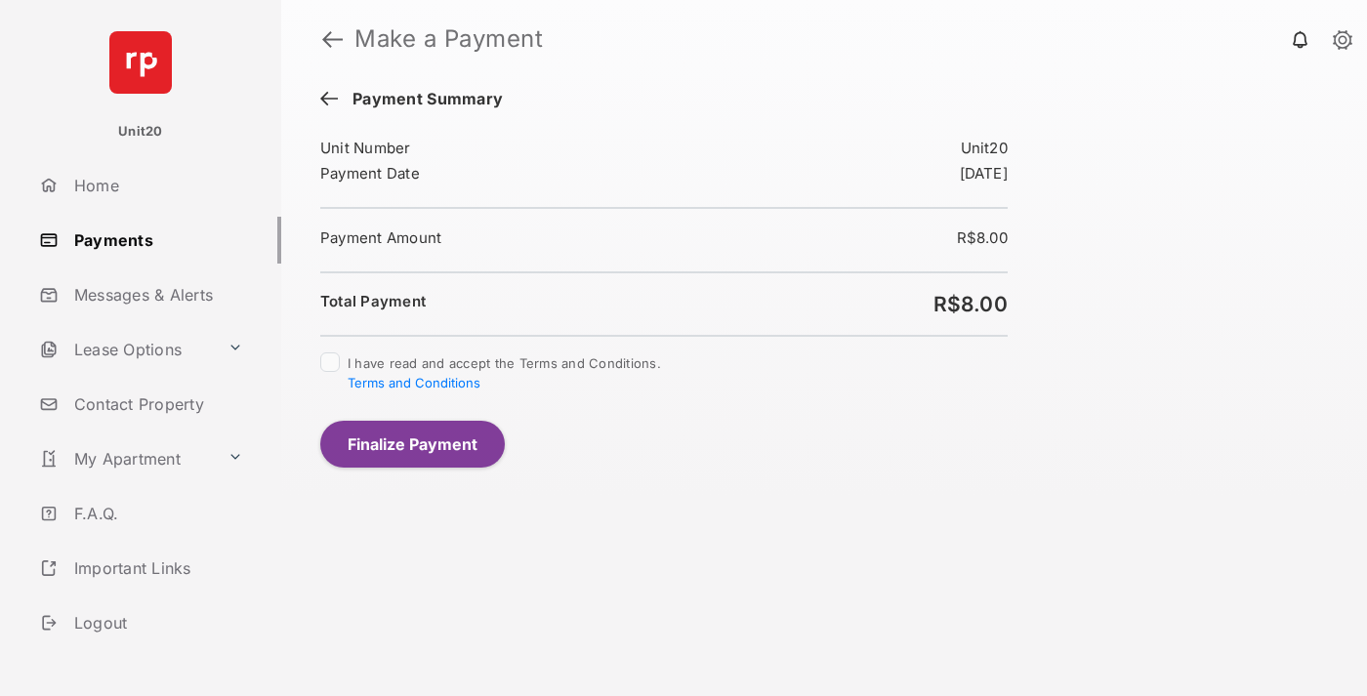 Image resolution: width=1367 pixels, height=696 pixels. I want to click on a: Home, so click(156, 185).